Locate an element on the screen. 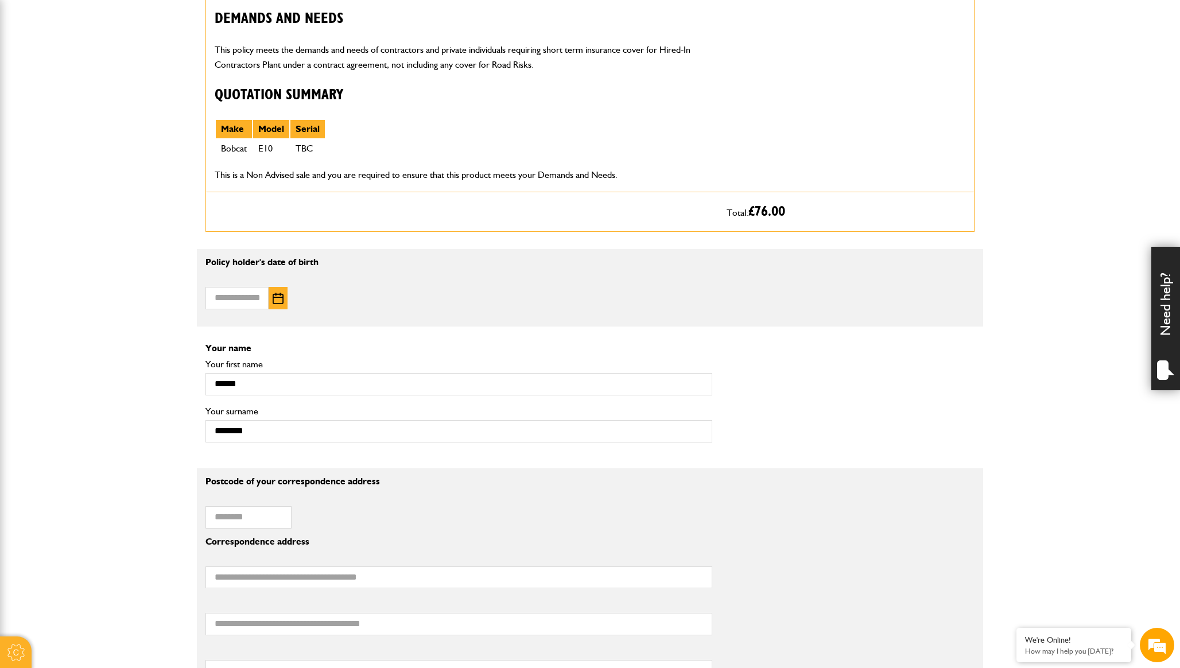 Image resolution: width=1180 pixels, height=668 pixels. textarea: Type your message and hit 'Enter' is located at coordinates (112, 275).